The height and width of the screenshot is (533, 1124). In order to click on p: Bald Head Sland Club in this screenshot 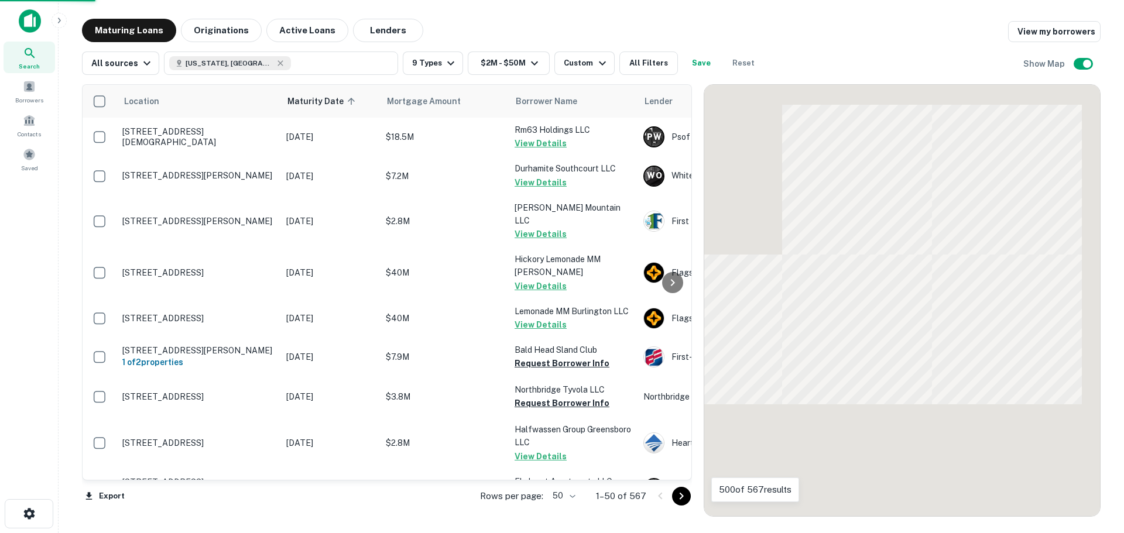, I will do `click(573, 350)`.